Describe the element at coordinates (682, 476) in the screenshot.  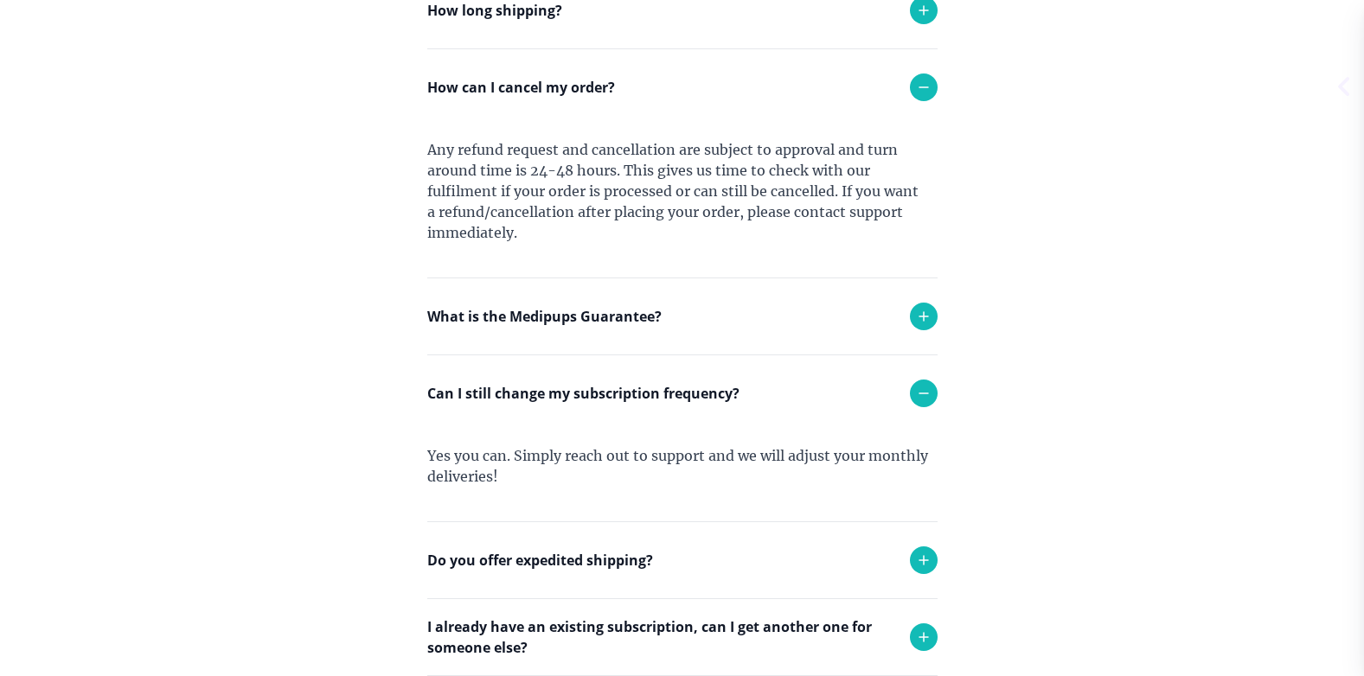
I see `div: Yes you can. Simply reach out to support and we will adjust your monthly deliveries!` at that location.